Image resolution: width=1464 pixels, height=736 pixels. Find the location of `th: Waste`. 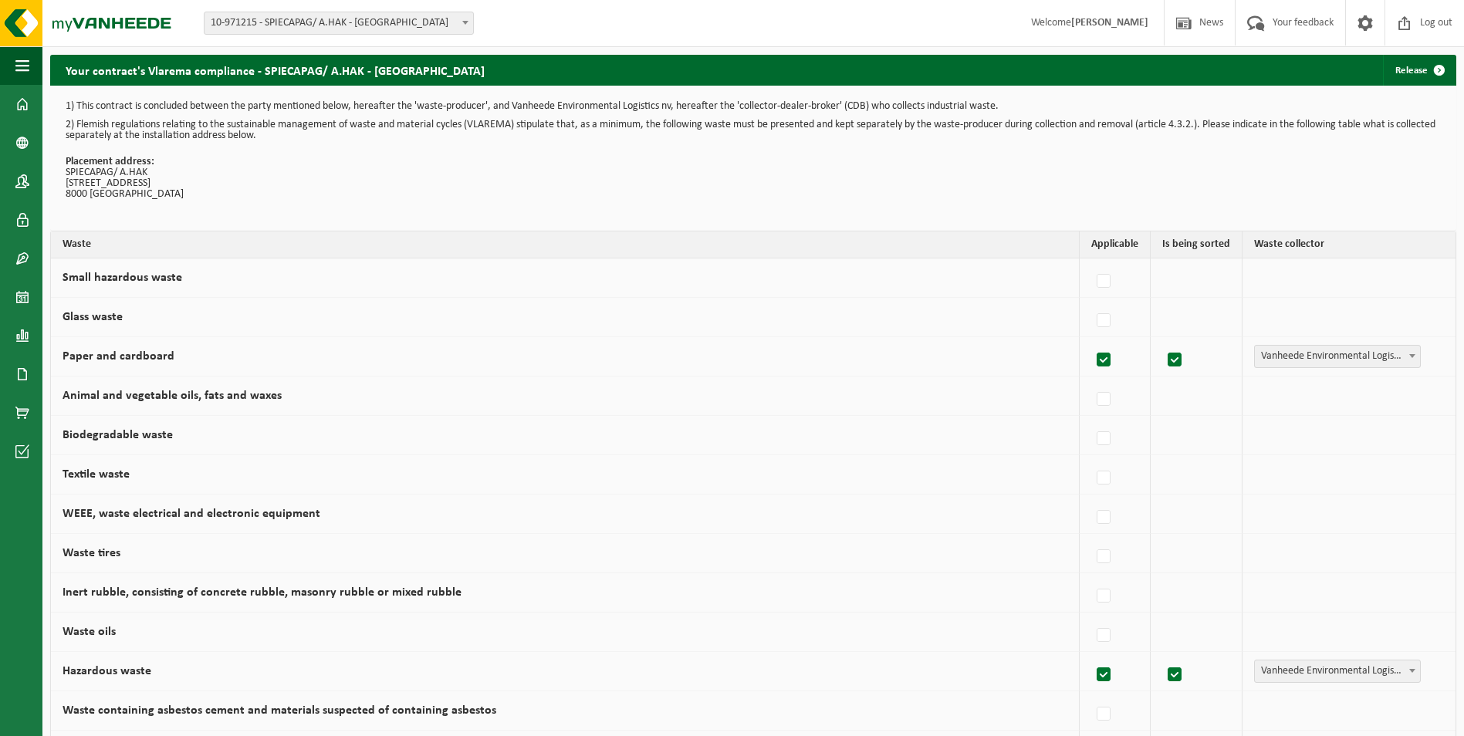

th: Waste is located at coordinates (565, 245).